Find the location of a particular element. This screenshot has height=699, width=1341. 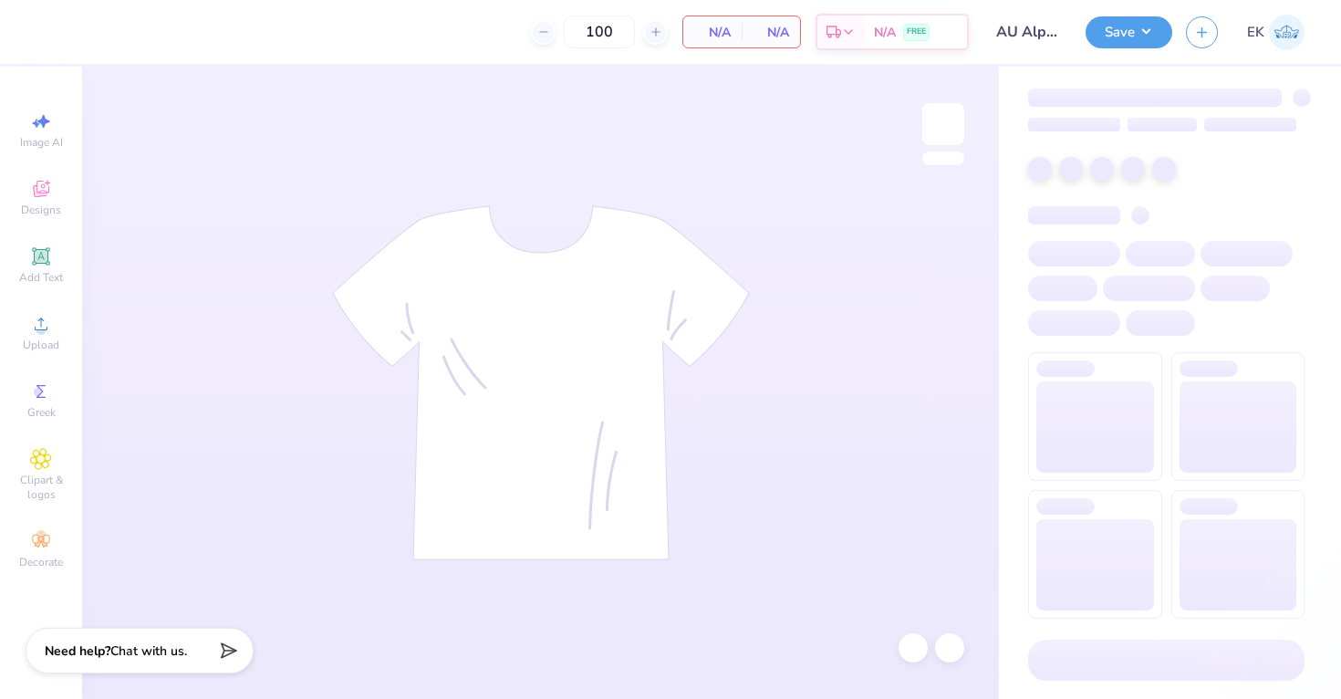

span: Chat with us. is located at coordinates (149, 650).